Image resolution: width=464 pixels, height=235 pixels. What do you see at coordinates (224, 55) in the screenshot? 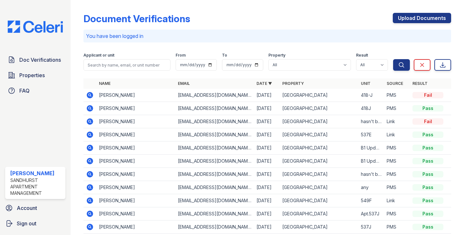
I see `label: To` at bounding box center [224, 55].